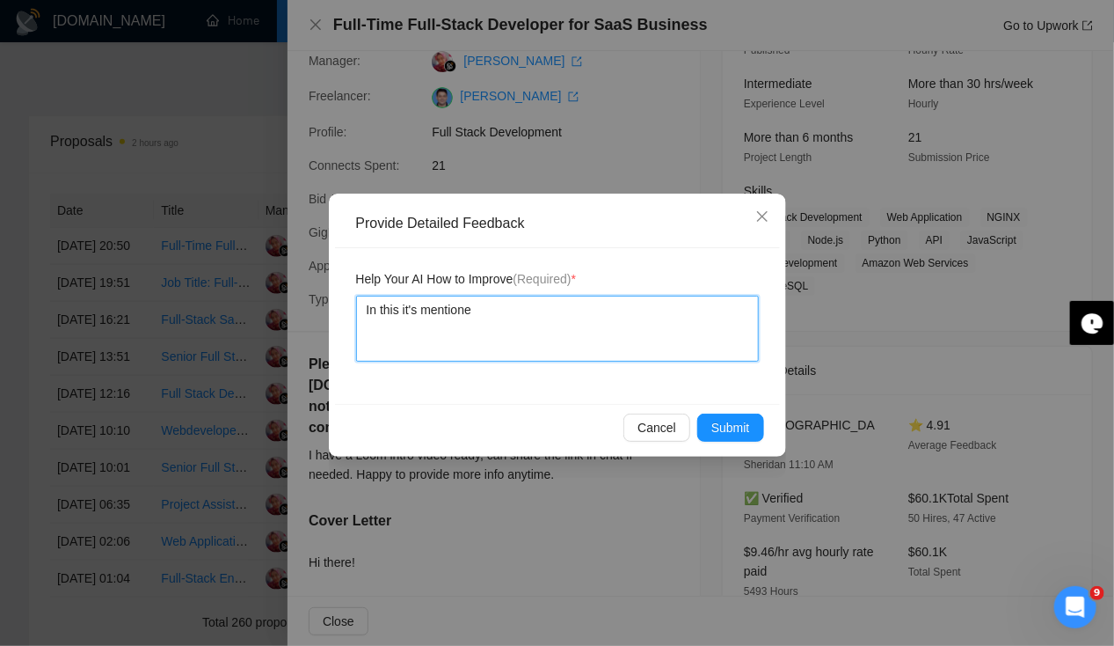 The image size is (1114, 646). Describe the element at coordinates (731, 427) in the screenshot. I see `span: Submit` at that location.